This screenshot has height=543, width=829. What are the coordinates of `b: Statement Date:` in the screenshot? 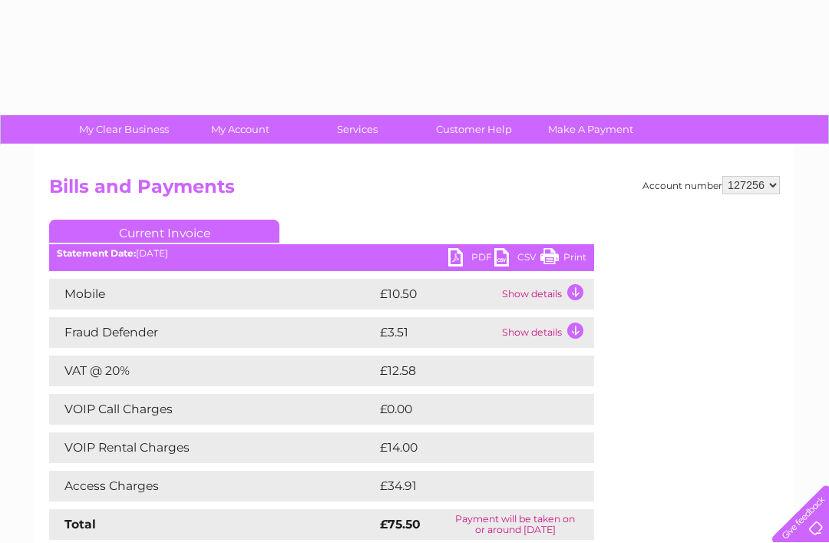 It's located at (96, 253).